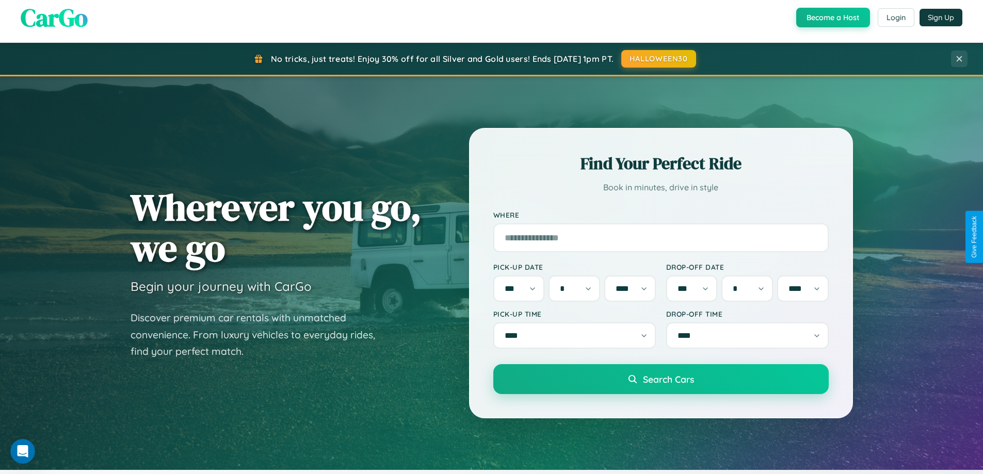 The width and height of the screenshot is (983, 474). What do you see at coordinates (974, 237) in the screenshot?
I see `div: Give Feedback` at bounding box center [974, 237].